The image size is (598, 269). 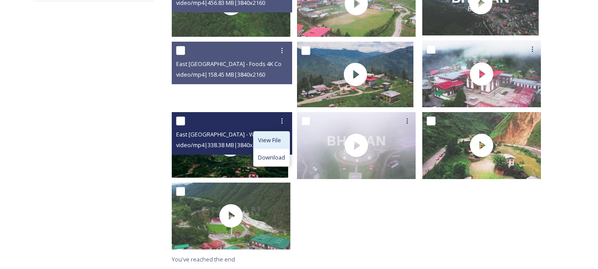 What do you see at coordinates (271, 157) in the screenshot?
I see `span: Download` at bounding box center [271, 157].